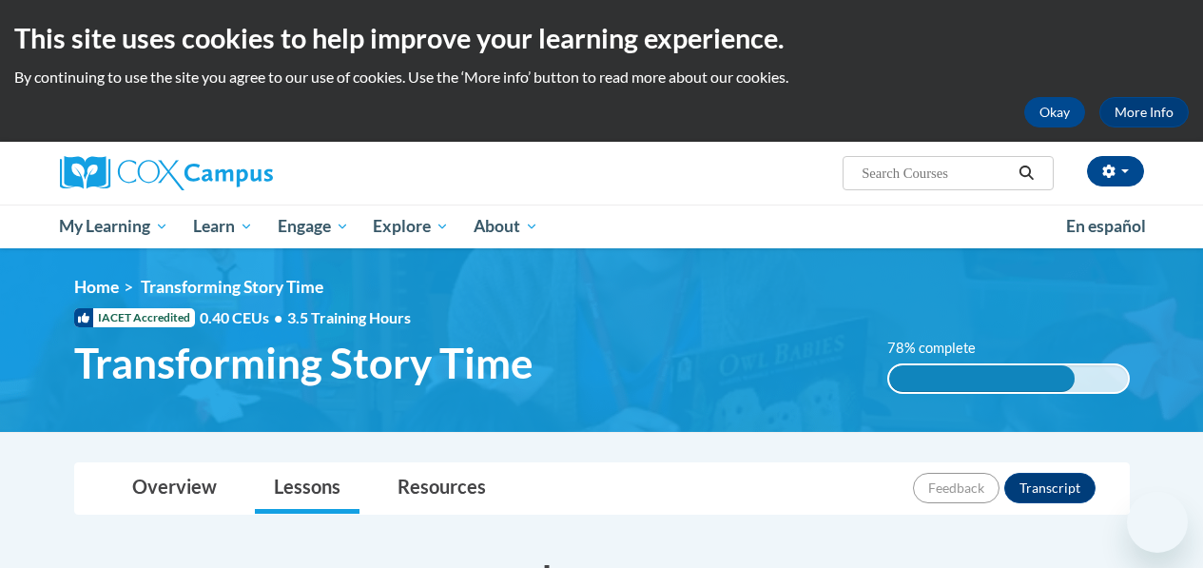  I want to click on div: 78% complete, so click(983, 379).